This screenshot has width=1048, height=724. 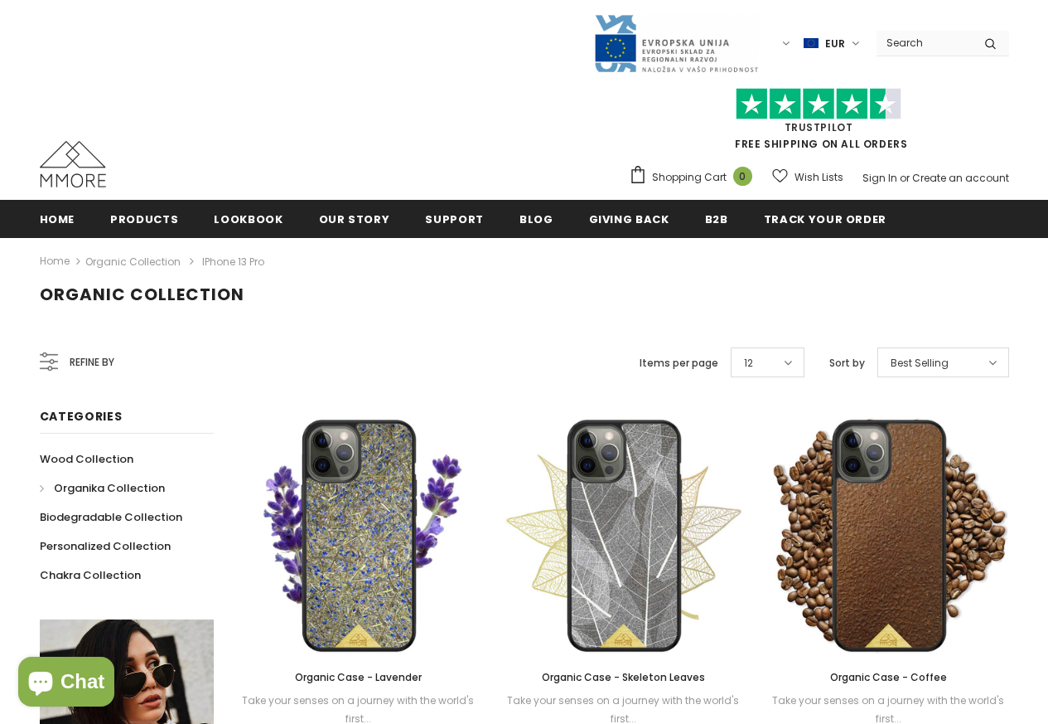 What do you see at coordinates (819, 127) in the screenshot?
I see `a: Trustpilot` at bounding box center [819, 127].